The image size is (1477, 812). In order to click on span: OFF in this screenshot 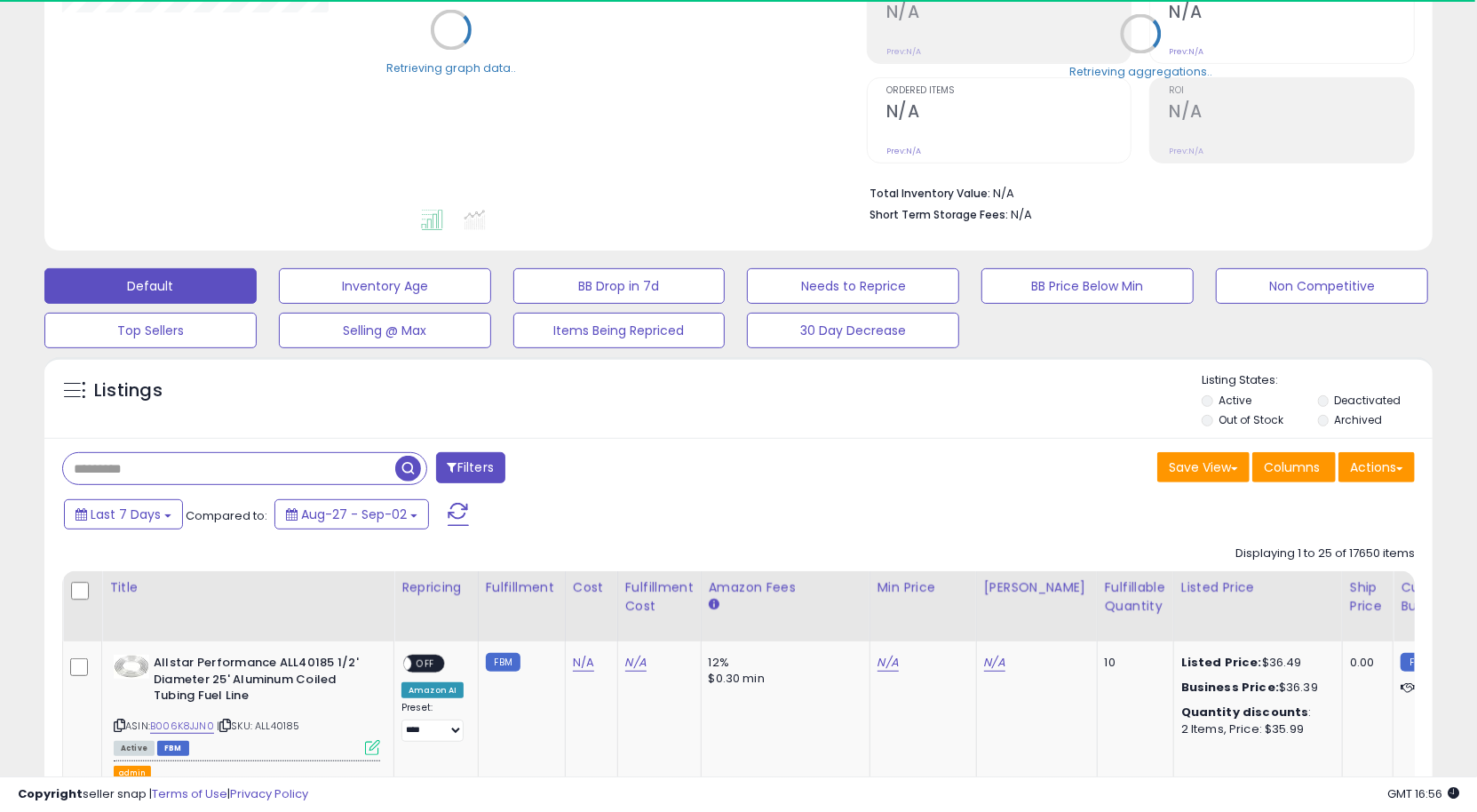, I will do `click(426, 664)`.